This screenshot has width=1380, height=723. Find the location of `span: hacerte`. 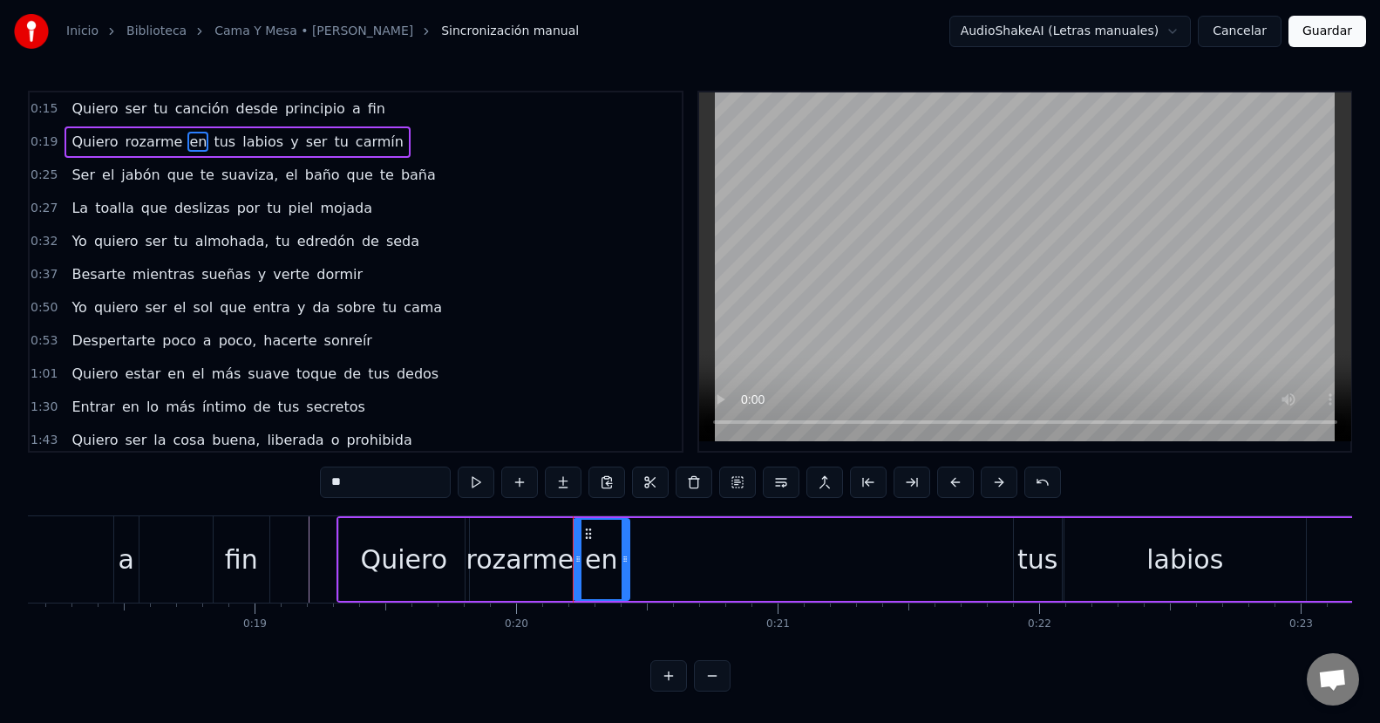

span: hacerte is located at coordinates (289, 340).